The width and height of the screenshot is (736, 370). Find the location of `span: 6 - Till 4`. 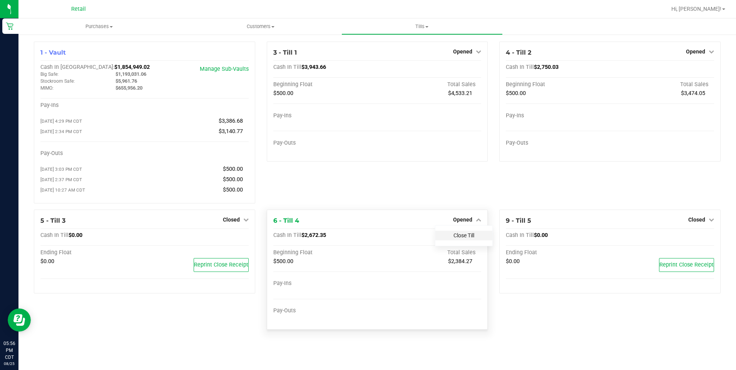

span: 6 - Till 4 is located at coordinates (286, 221).